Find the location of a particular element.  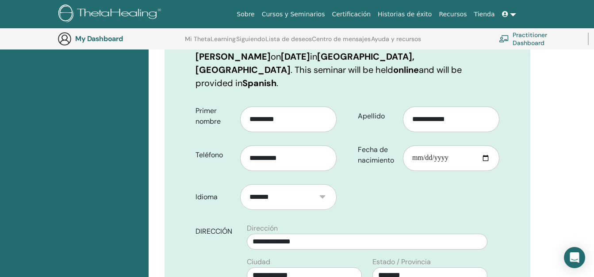

label: Idioma is located at coordinates (214, 197).